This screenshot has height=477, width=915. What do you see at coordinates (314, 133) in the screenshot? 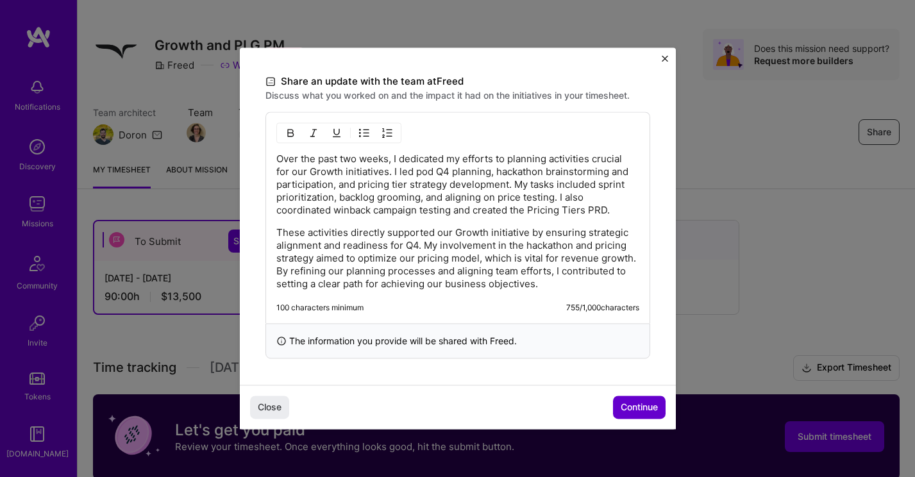
I see `img: Italic` at bounding box center [314, 133].